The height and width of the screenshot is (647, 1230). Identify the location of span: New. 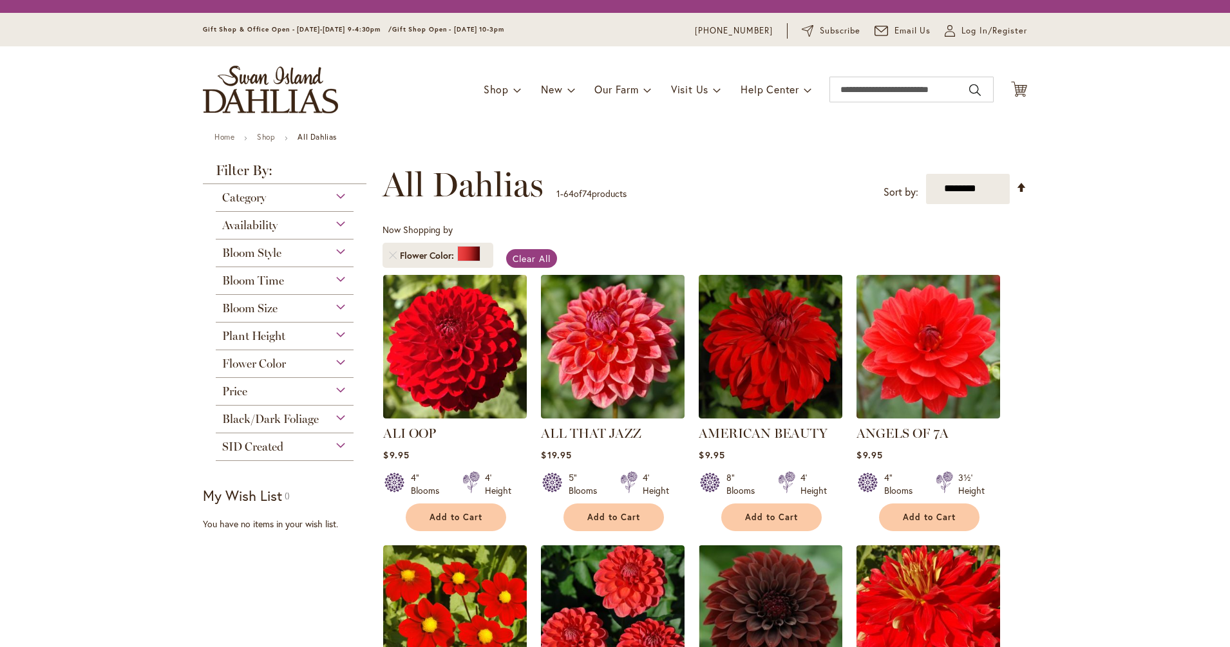
(551, 89).